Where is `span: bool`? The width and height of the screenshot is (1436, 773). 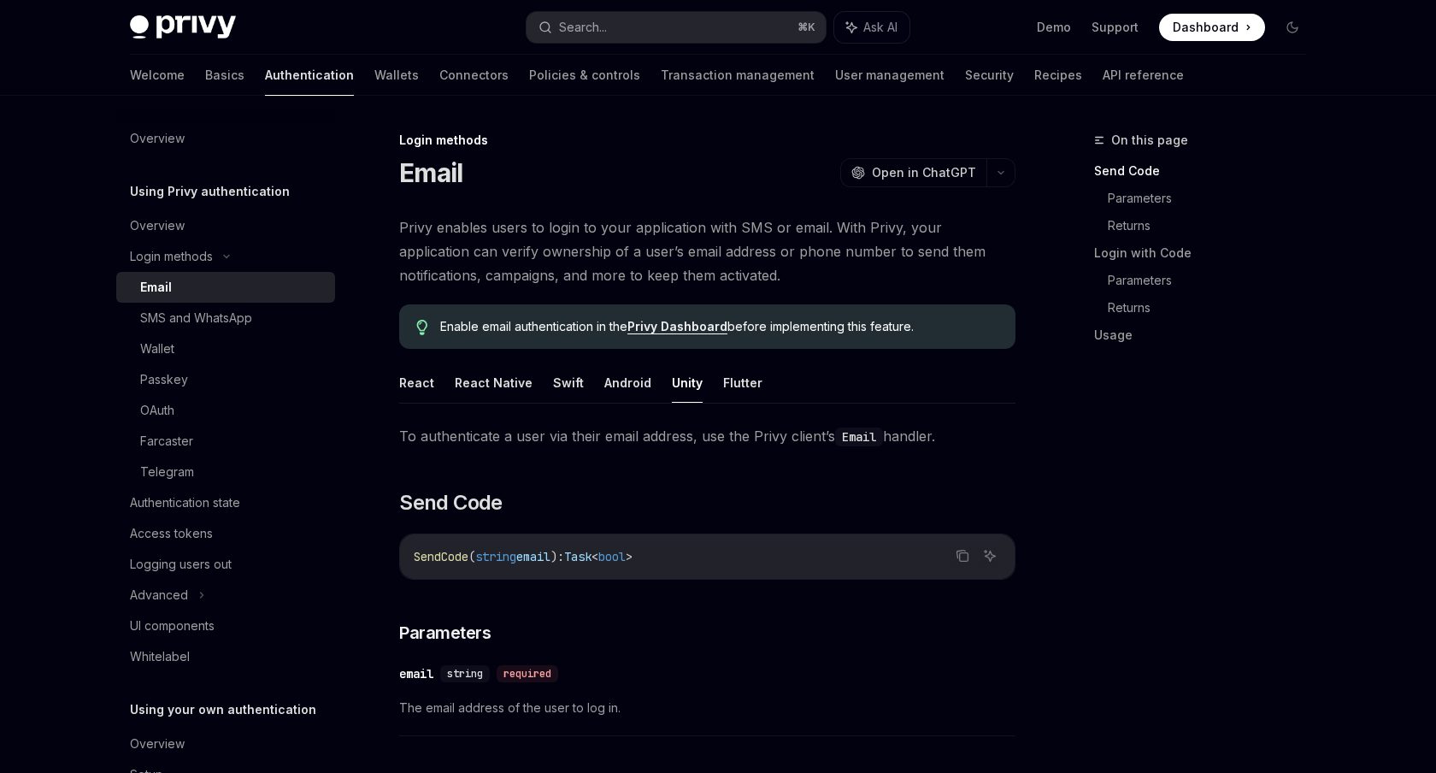
span: bool is located at coordinates (612, 556).